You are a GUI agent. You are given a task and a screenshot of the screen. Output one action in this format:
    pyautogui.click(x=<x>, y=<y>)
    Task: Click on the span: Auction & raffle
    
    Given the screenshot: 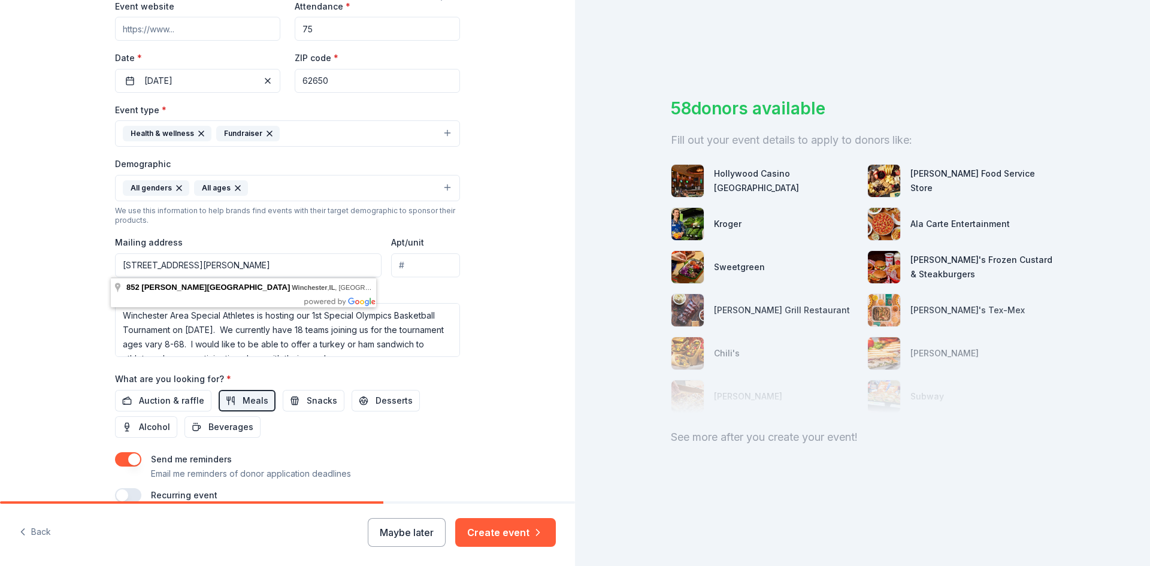 What is the action you would take?
    pyautogui.click(x=171, y=401)
    